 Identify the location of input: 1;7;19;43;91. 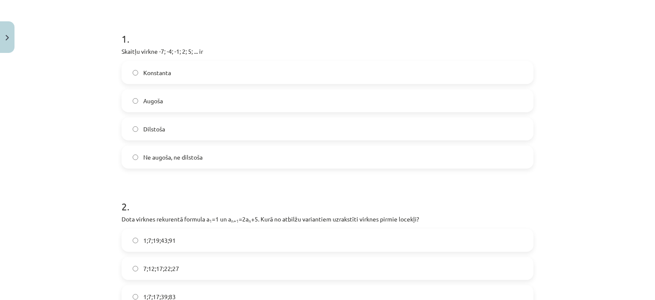
(135, 240).